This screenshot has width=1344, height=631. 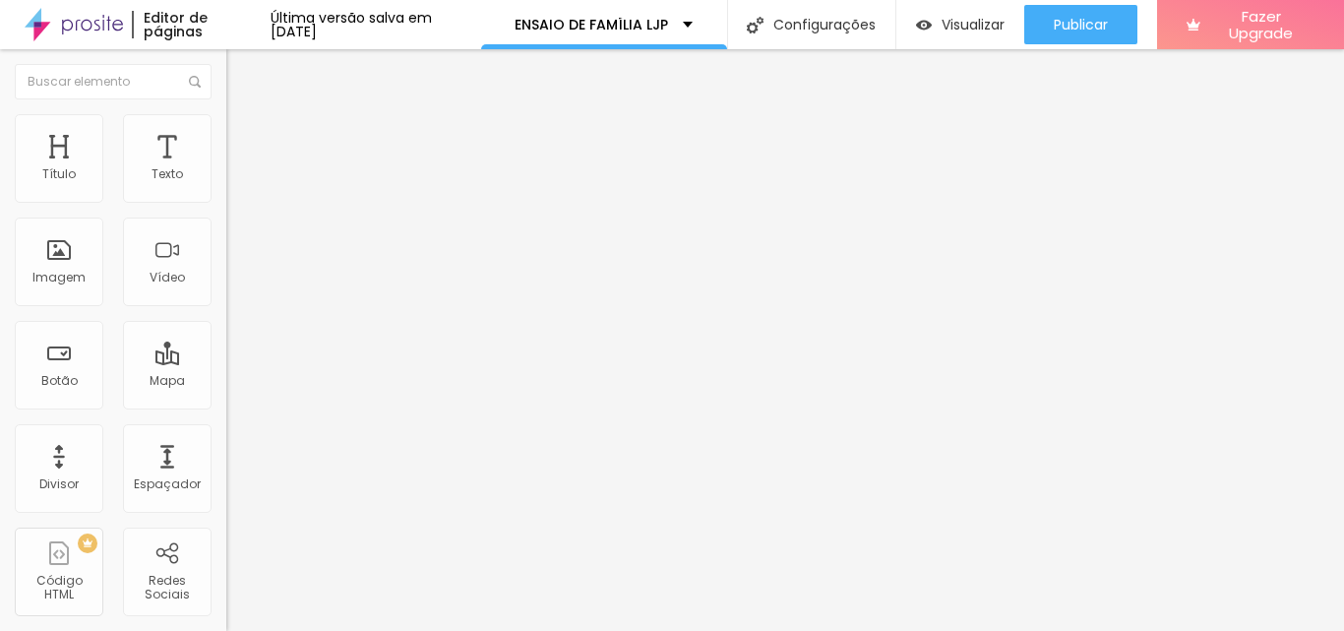 What do you see at coordinates (1080, 25) in the screenshot?
I see `span: Publicar` at bounding box center [1080, 25].